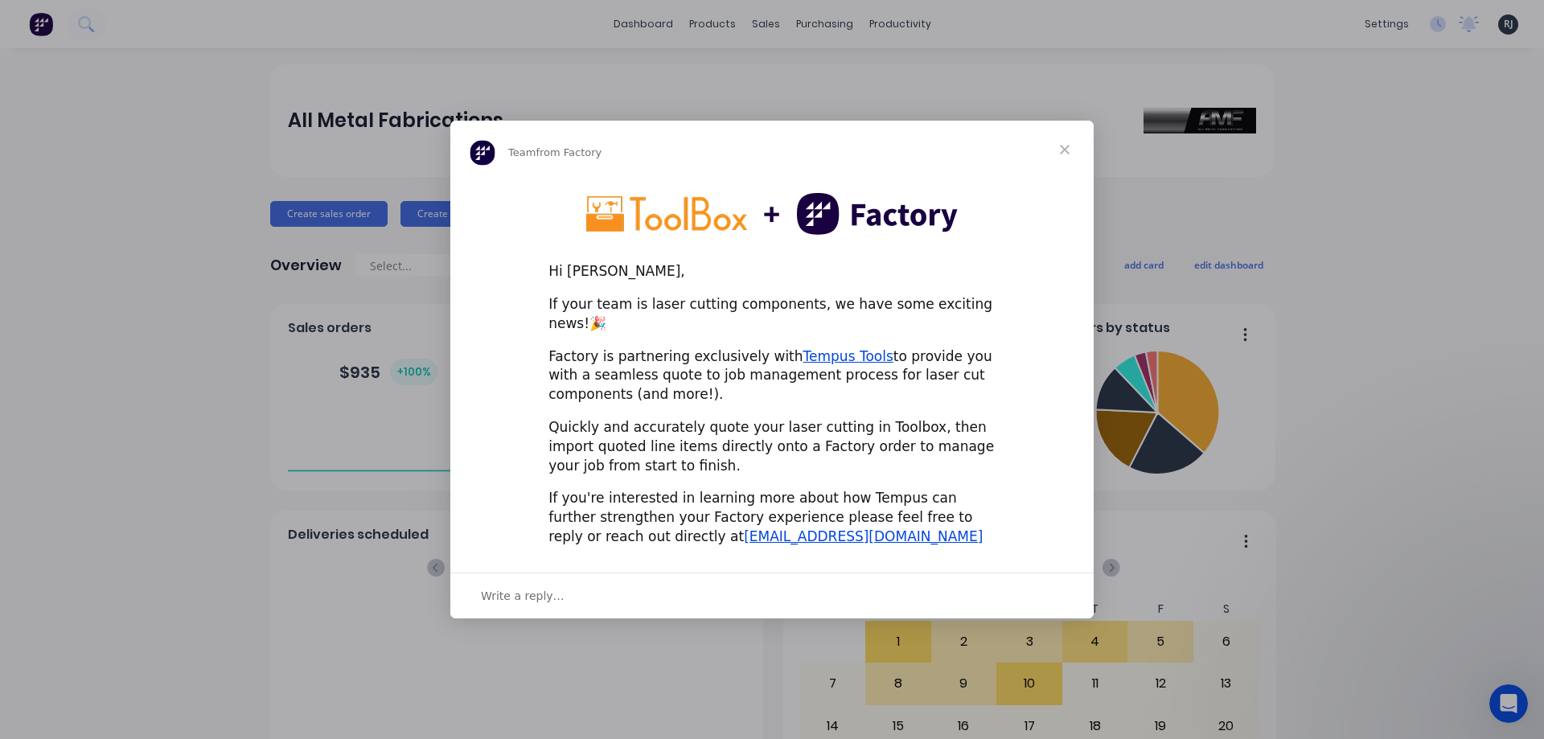 This screenshot has width=1544, height=739. Describe the element at coordinates (772, 376) in the screenshot. I see `div: Factory is partnering exclusively with to provide you with a seamless quote to job management pro...` at that location.